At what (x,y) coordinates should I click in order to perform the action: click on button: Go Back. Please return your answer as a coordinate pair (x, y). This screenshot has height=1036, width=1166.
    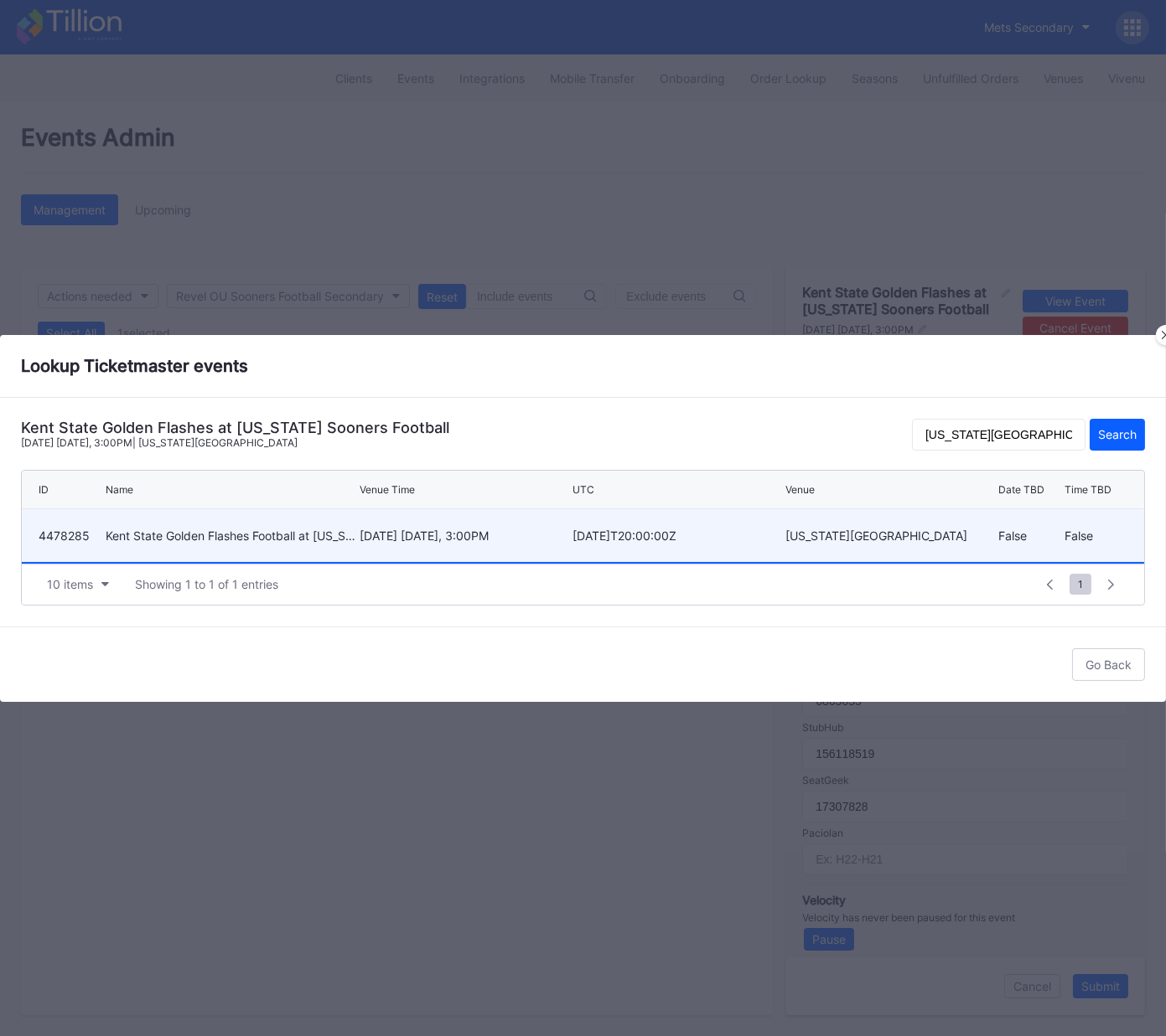
    Looking at the image, I should click on (1107, 665).